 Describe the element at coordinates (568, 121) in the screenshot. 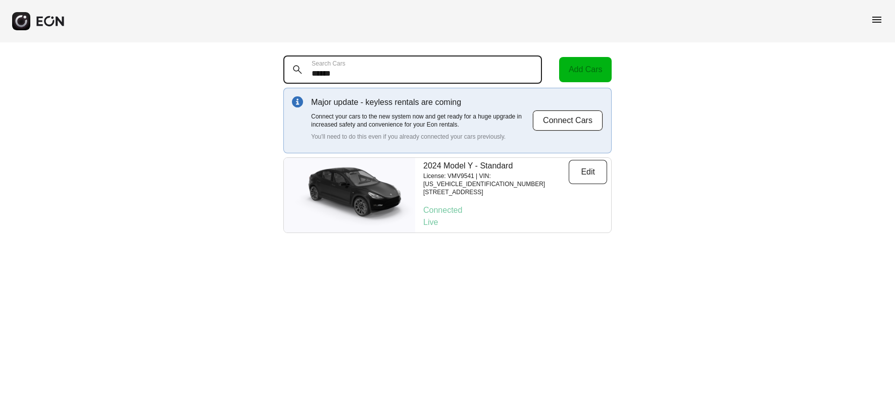

I see `button: Connect Cars` at that location.